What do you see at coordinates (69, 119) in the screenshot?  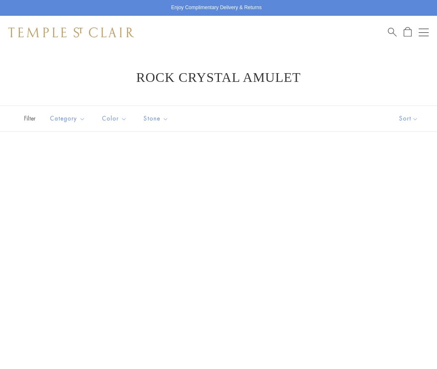 I see `span: Category` at bounding box center [69, 119].